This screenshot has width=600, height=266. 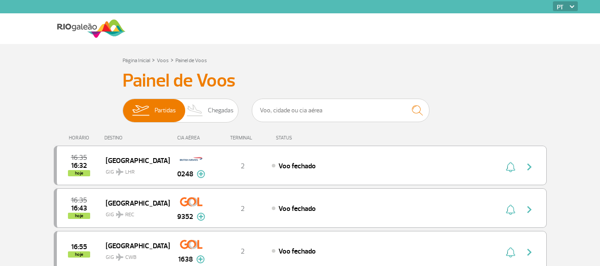 What do you see at coordinates (79, 247) in the screenshot?
I see `span: 2025-08-27 16:55:00` at bounding box center [79, 247].